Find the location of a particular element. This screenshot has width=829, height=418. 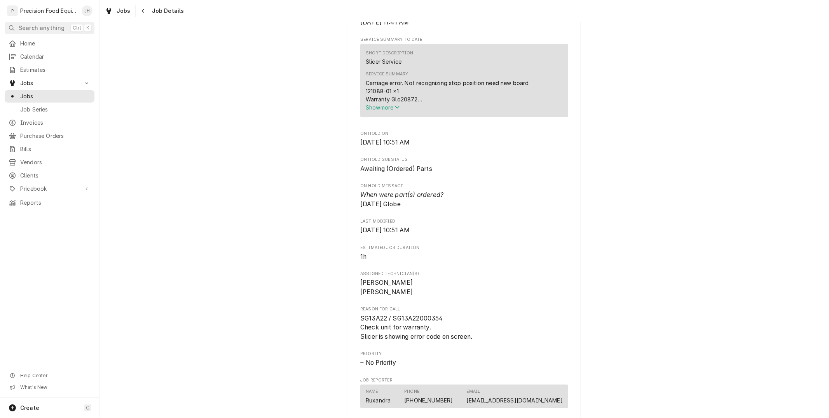

a: Go to What's New is located at coordinates (49, 387).